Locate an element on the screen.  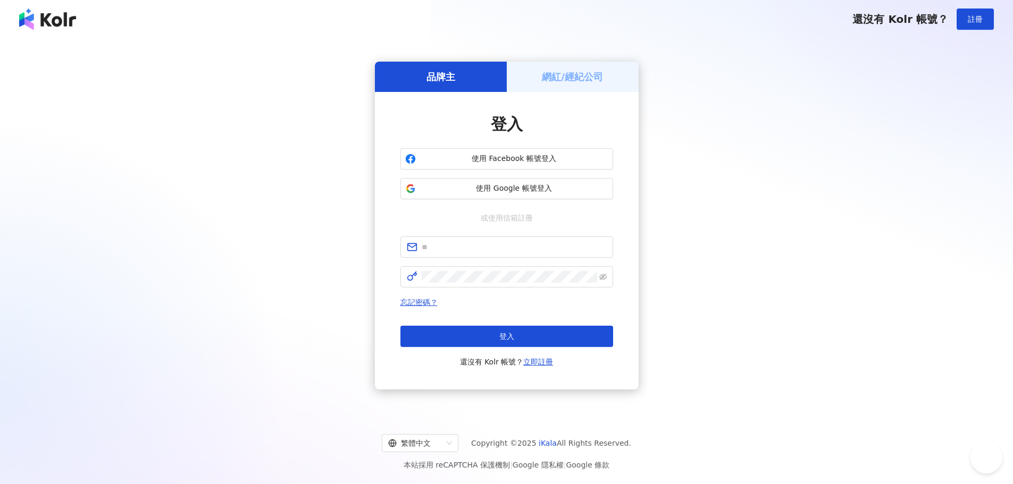
a: 立即註冊 is located at coordinates (538, 362).